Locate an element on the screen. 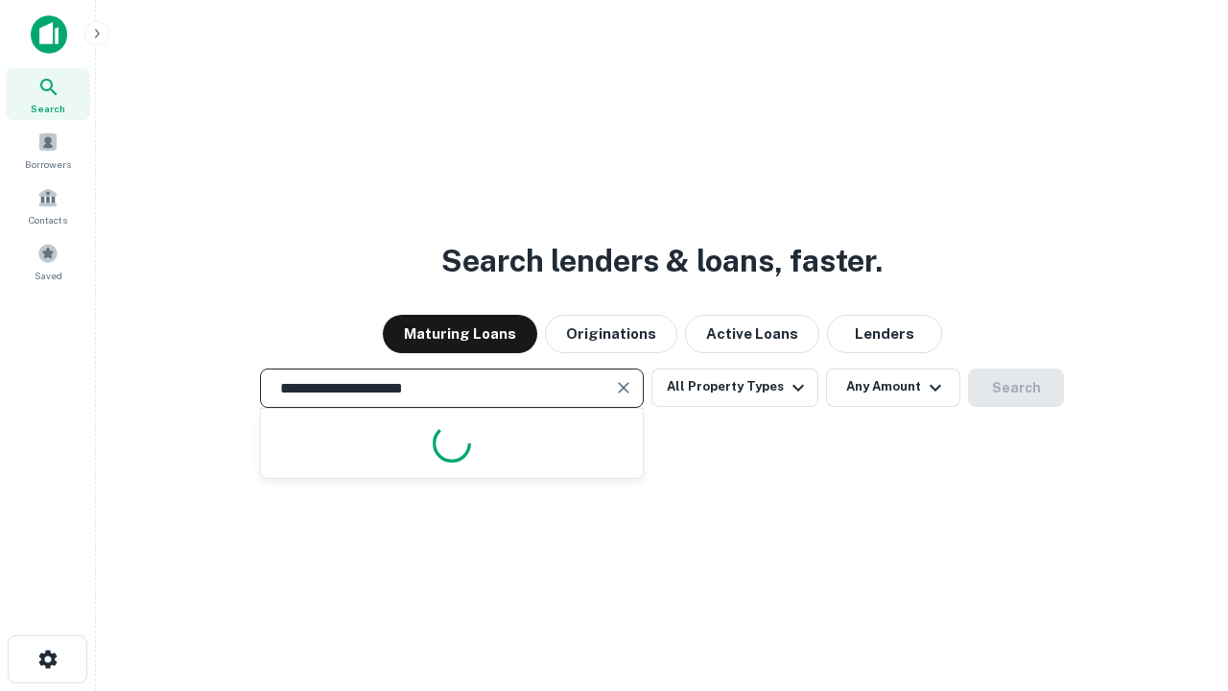  button: All Property Types is located at coordinates (735, 387).